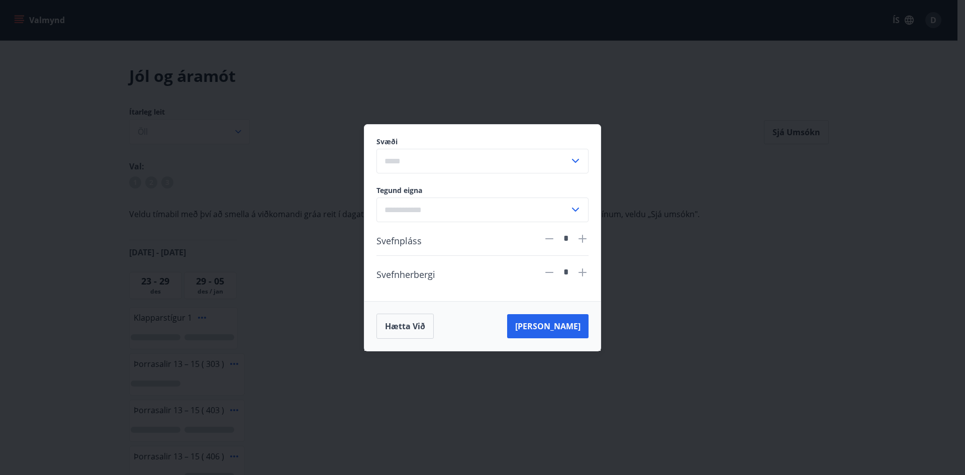  What do you see at coordinates (399, 239) in the screenshot?
I see `span: Svefnpláss` at bounding box center [399, 239].